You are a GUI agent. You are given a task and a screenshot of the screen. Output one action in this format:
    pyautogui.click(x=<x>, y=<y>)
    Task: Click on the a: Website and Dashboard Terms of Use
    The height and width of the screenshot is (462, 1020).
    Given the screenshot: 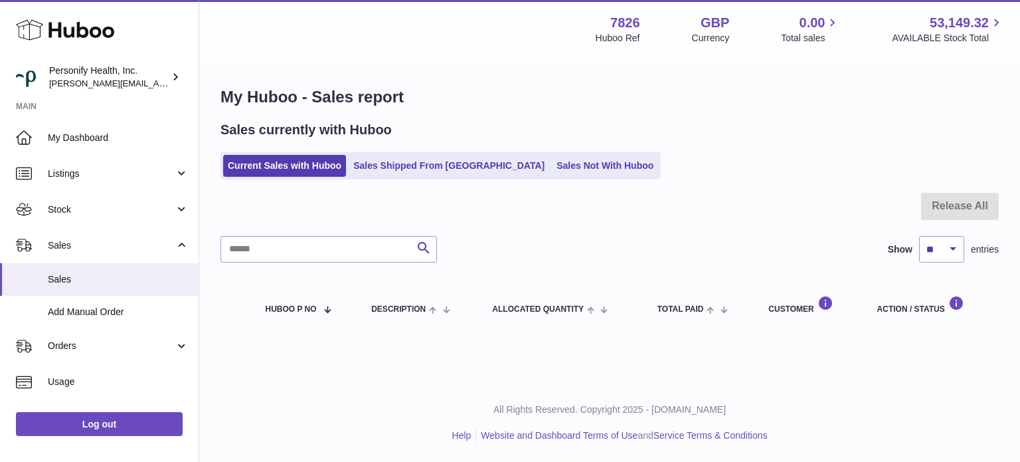 What is the action you would take?
    pyautogui.click(x=559, y=435)
    